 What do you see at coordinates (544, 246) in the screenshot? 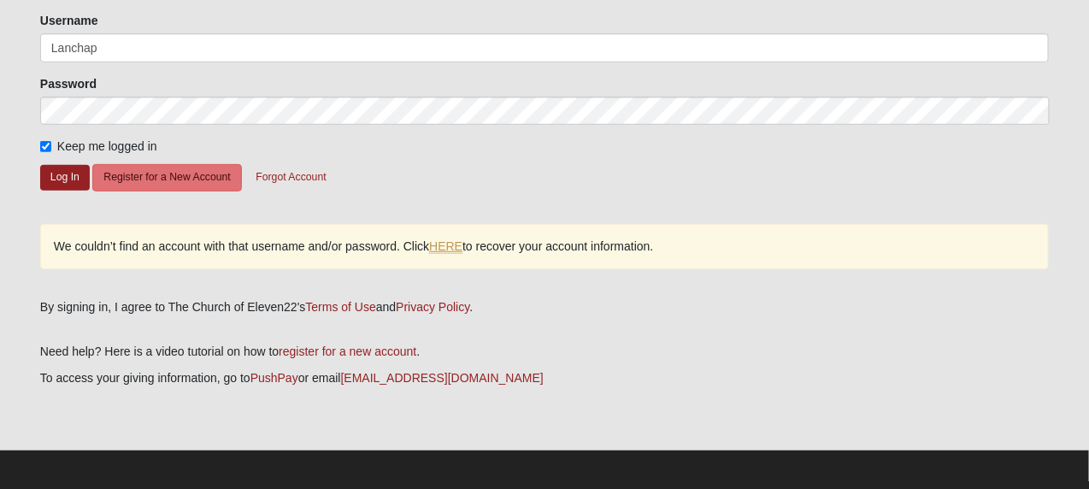
I see `div: We couldn’t find an account with that username and/or password. Click to recover your account inf...` at bounding box center [544, 246].